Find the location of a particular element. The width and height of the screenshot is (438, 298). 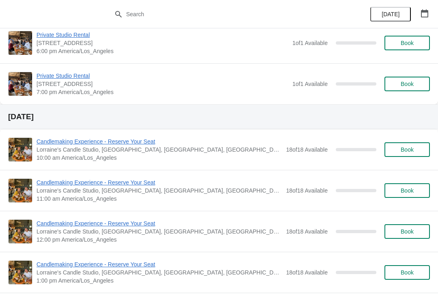

span: 10:00 am America/Los_Angeles is located at coordinates (159, 158).